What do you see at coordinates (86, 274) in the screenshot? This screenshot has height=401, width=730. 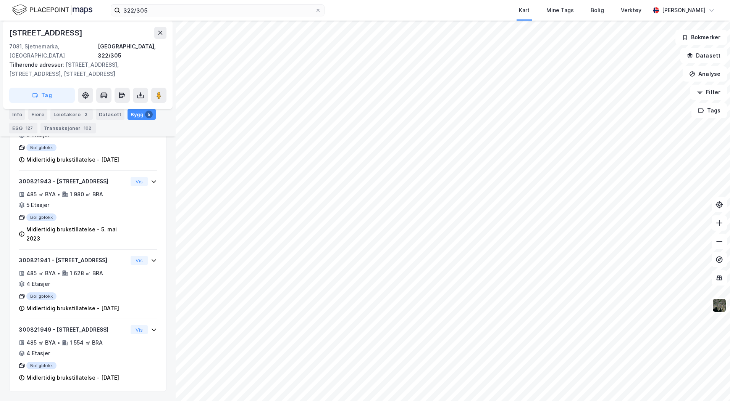 I see `div: 1 628 ㎡ BRA` at bounding box center [86, 274].